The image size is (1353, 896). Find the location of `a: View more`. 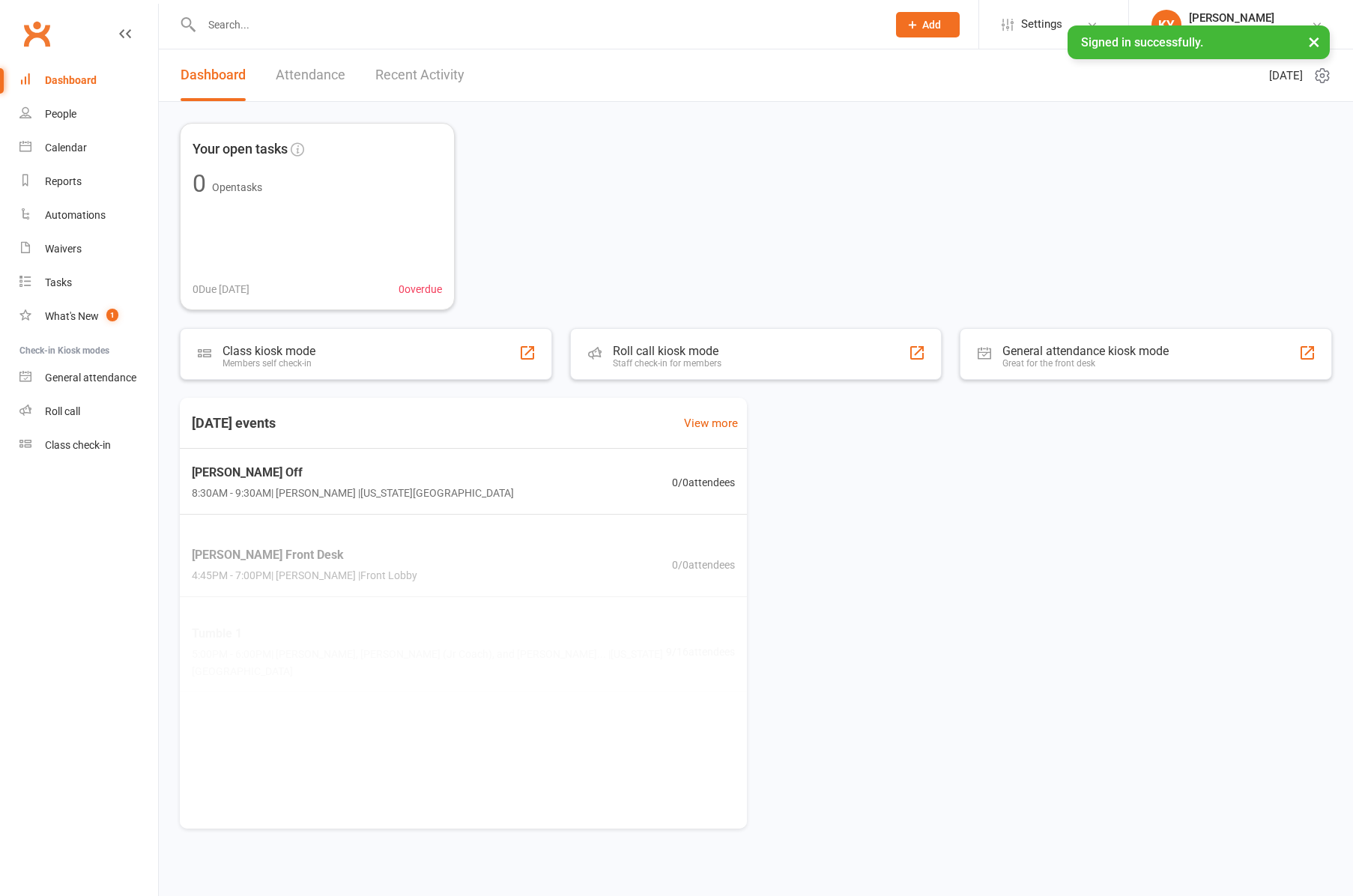

a: View more is located at coordinates (711, 424).